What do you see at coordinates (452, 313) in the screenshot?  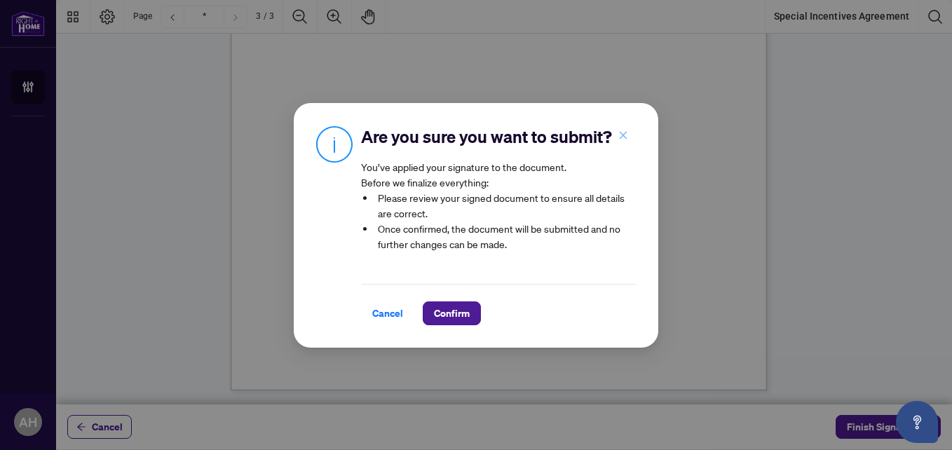 I see `button: Confirm` at bounding box center [452, 313].